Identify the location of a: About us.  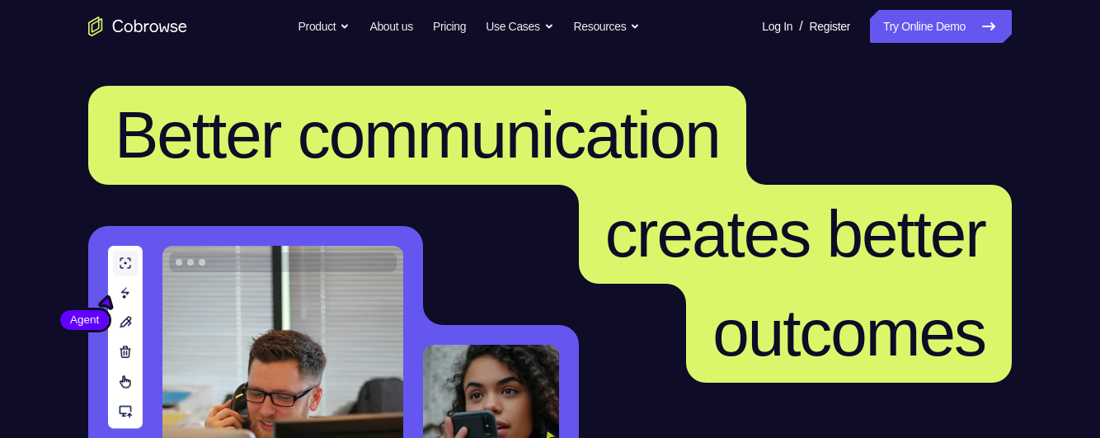
(391, 26).